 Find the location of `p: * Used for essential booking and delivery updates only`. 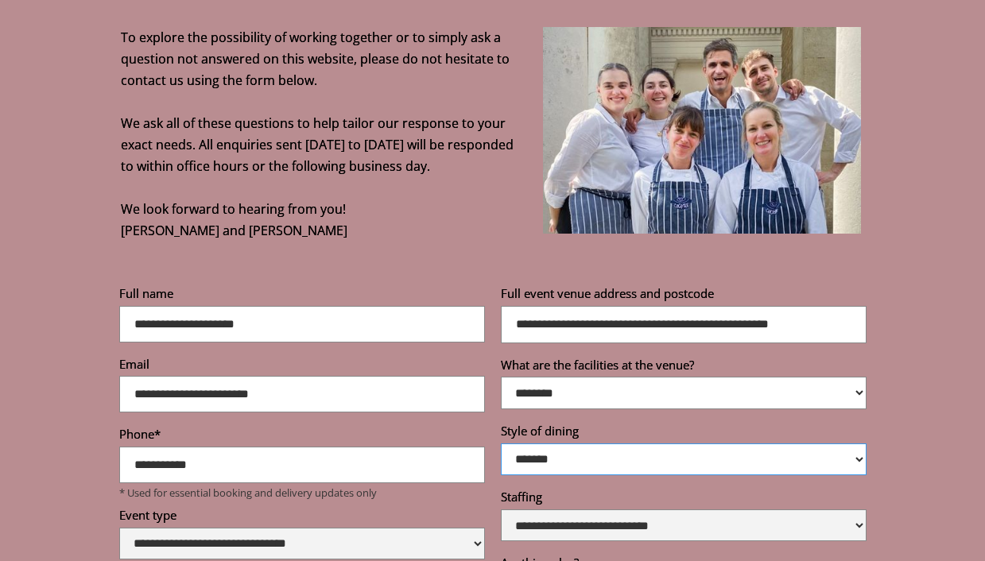

p: * Used for essential booking and delivery updates only is located at coordinates (302, 493).